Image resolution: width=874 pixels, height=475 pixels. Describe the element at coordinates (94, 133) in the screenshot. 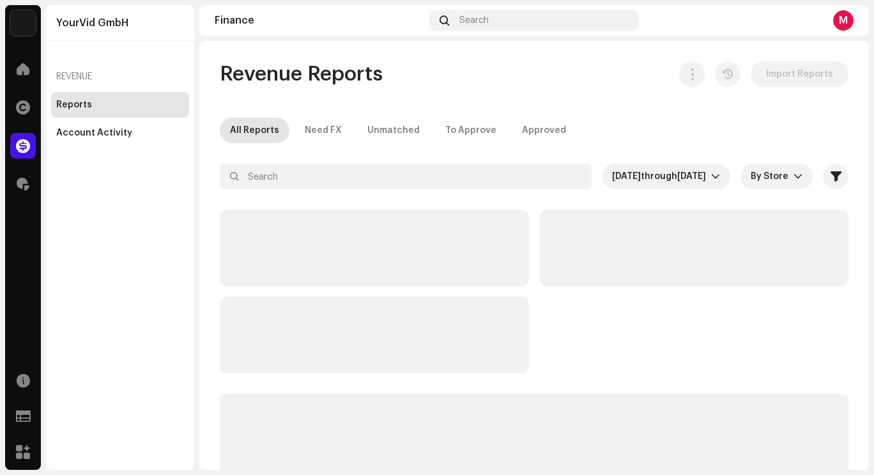

I see `div: Account Activity` at that location.